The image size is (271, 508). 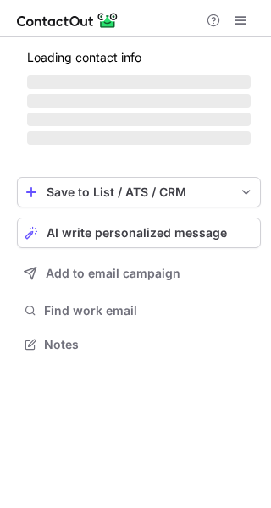 I want to click on button: Add to email campaign, so click(x=139, y=273).